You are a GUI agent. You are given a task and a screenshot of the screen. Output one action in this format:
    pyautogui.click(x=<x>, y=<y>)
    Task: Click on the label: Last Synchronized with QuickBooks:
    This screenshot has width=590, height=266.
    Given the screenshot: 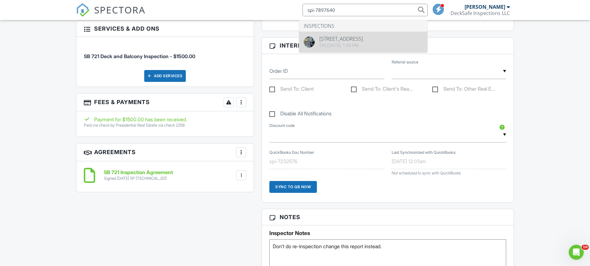 What is the action you would take?
    pyautogui.click(x=424, y=153)
    